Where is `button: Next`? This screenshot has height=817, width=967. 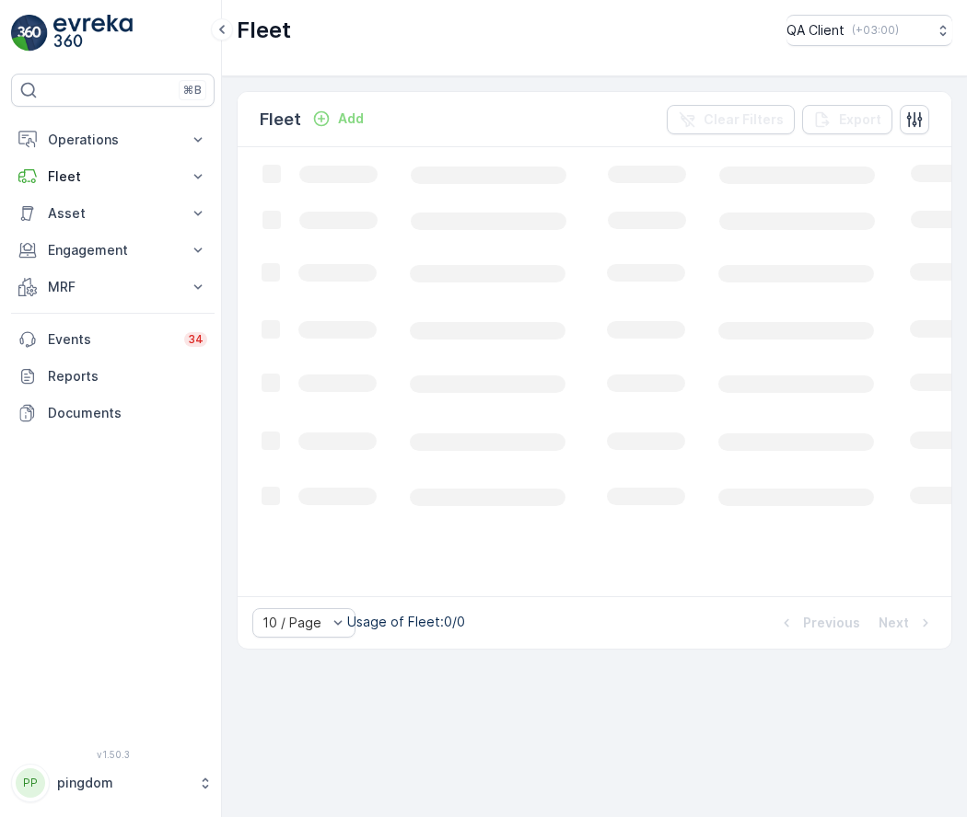
button: Next is located at coordinates (906, 623).